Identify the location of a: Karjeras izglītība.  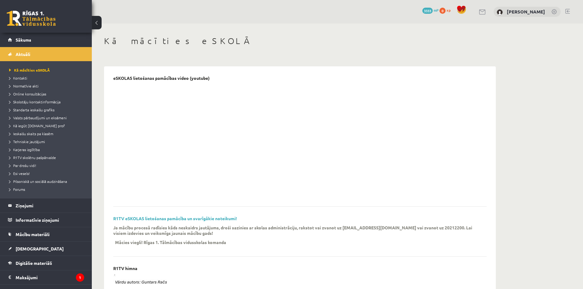
(47, 150).